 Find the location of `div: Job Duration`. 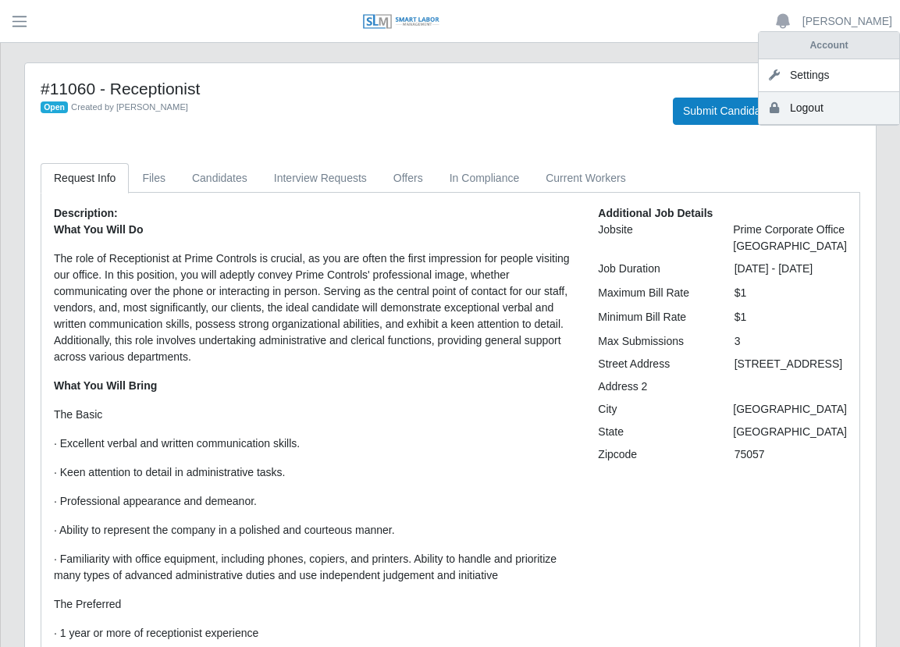

div: Job Duration is located at coordinates (654, 269).